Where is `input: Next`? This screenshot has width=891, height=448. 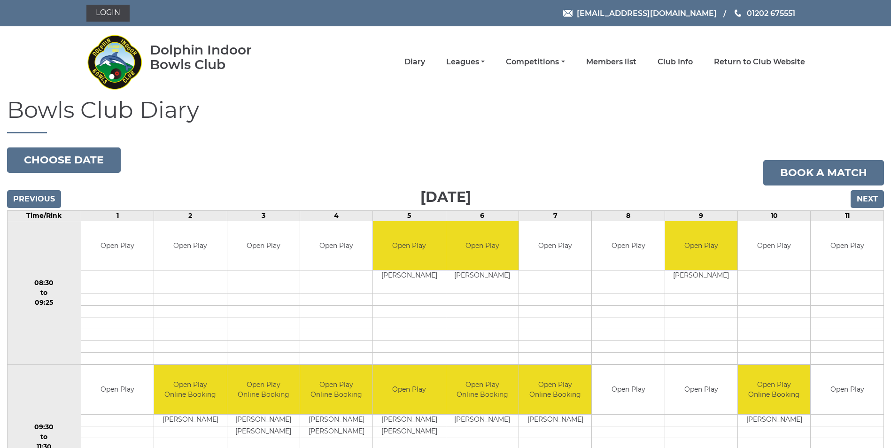
input: Next is located at coordinates (867, 199).